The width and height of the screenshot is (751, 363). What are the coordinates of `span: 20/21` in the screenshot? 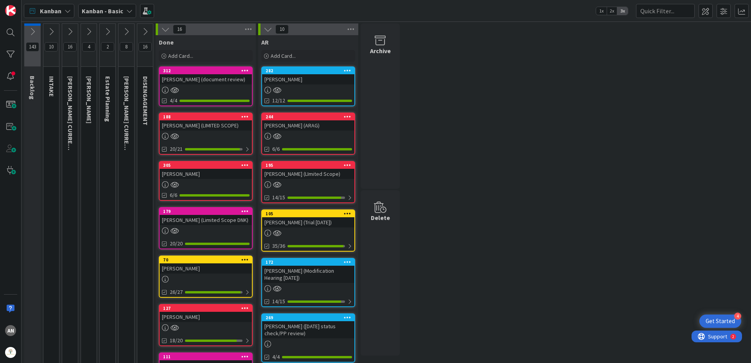 It's located at (176, 149).